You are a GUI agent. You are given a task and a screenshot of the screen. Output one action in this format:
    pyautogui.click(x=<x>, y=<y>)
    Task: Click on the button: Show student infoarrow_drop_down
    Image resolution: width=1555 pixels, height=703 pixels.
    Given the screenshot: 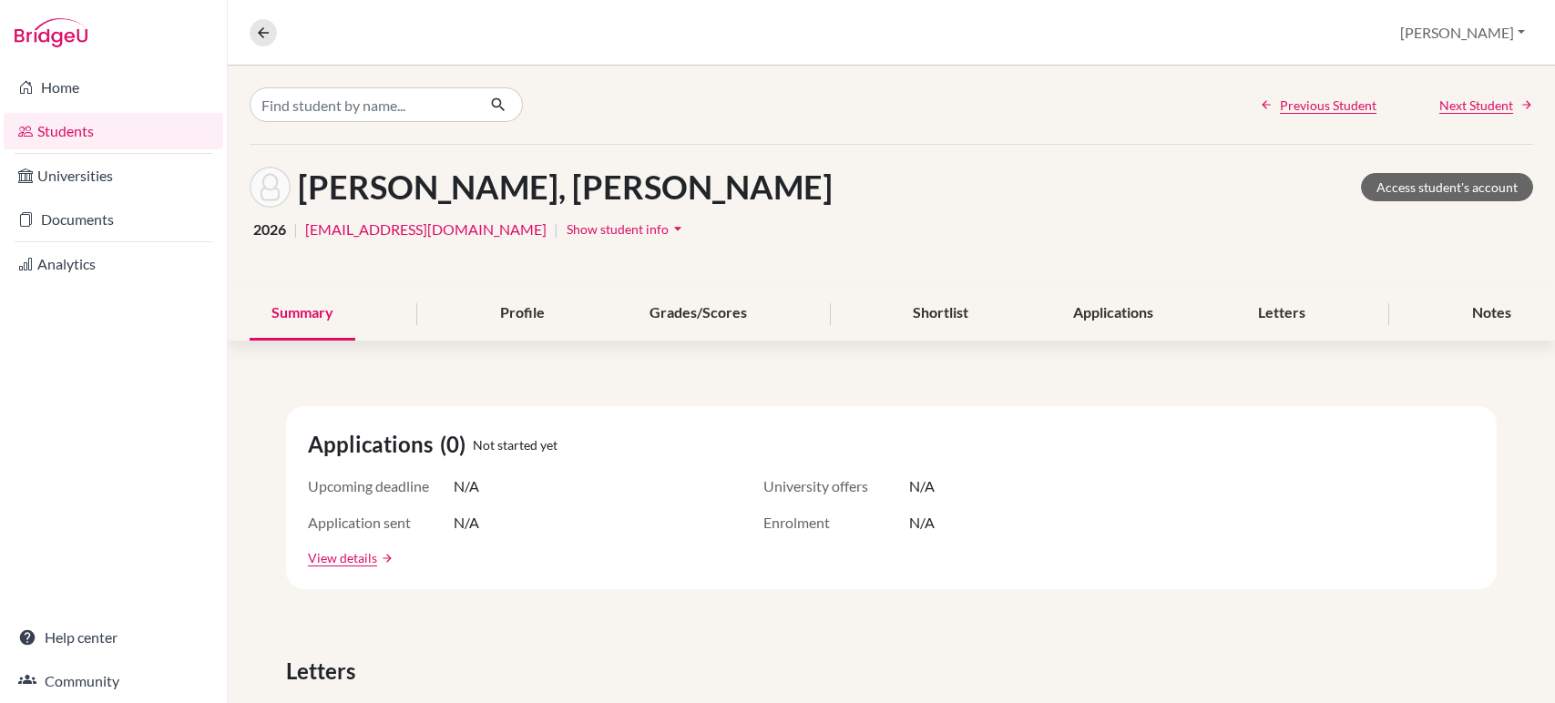 What is the action you would take?
    pyautogui.click(x=627, y=229)
    